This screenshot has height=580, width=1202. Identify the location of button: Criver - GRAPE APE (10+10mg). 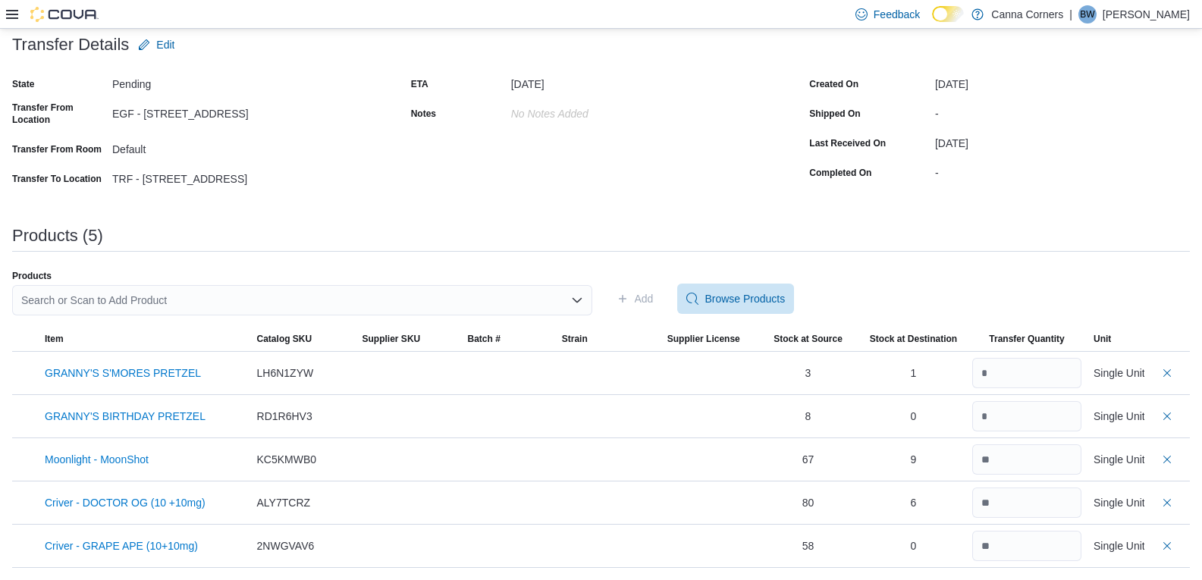
(121, 546).